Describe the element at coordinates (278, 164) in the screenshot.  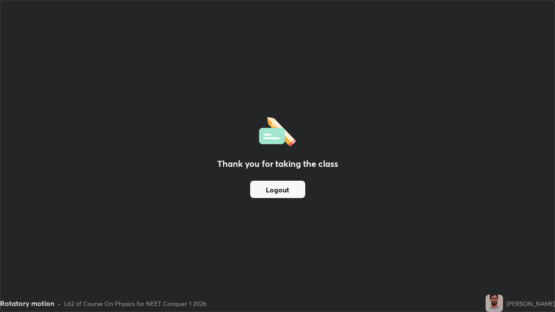
I see `h2: Thank you for taking the class` at that location.